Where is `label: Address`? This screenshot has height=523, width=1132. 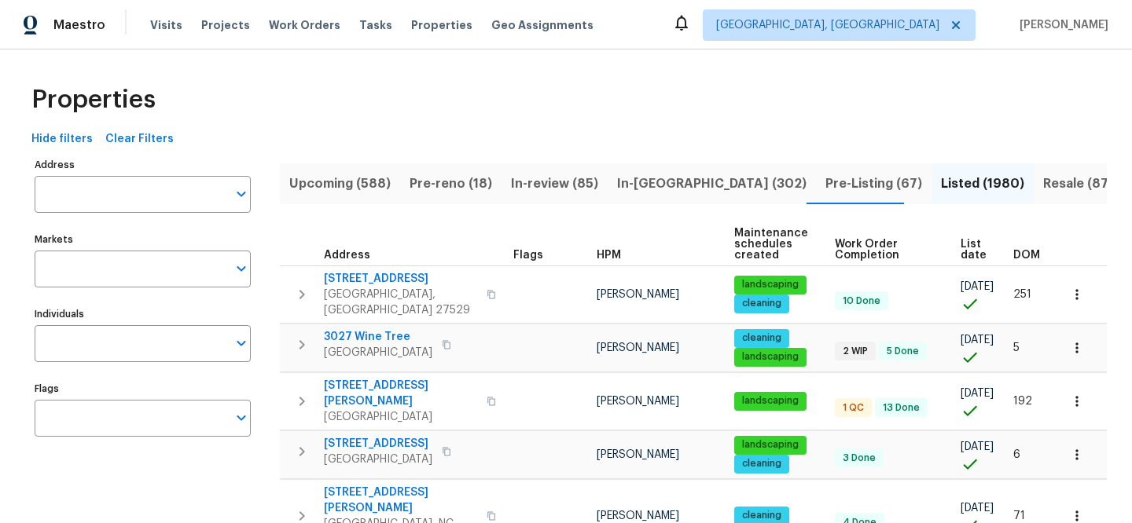 label: Address is located at coordinates (142, 165).